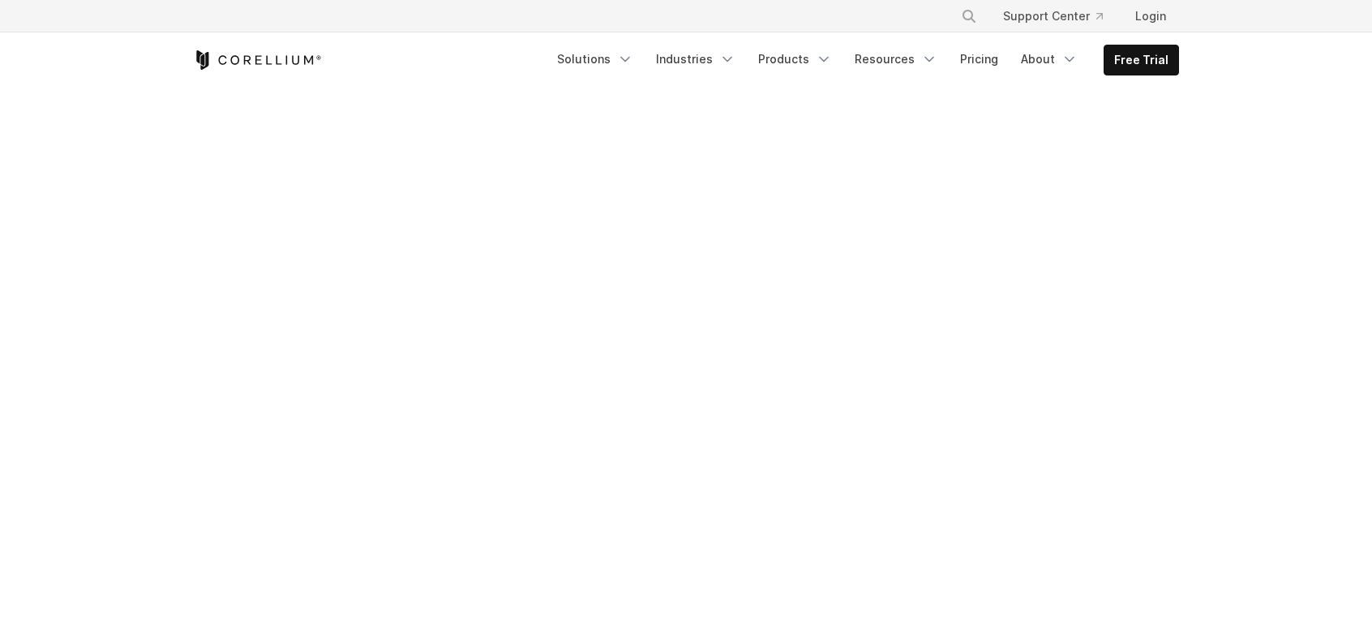  What do you see at coordinates (795, 59) in the screenshot?
I see `a: Products` at bounding box center [795, 59].